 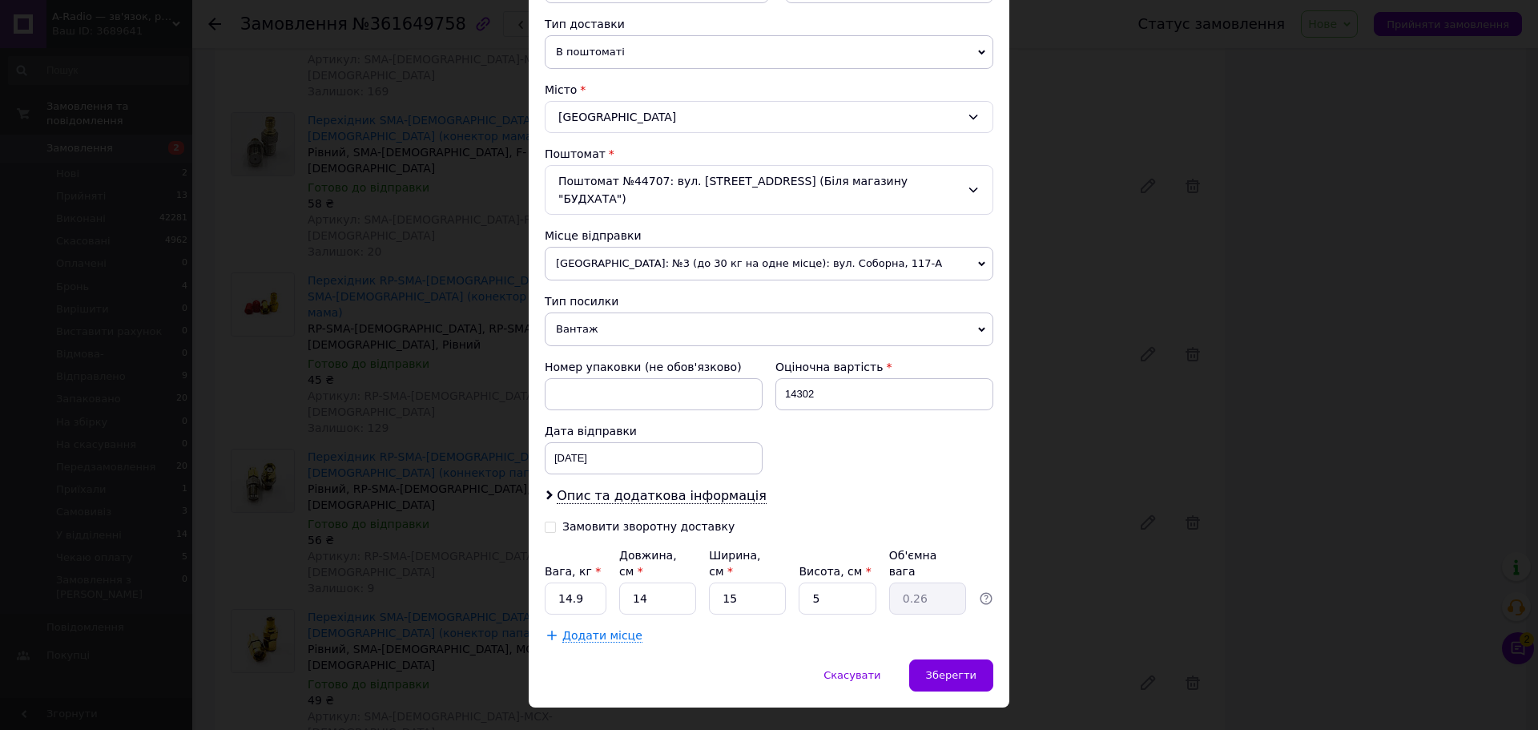 What do you see at coordinates (648, 563) in the screenshot?
I see `label: Довжина, см` at bounding box center [648, 563].